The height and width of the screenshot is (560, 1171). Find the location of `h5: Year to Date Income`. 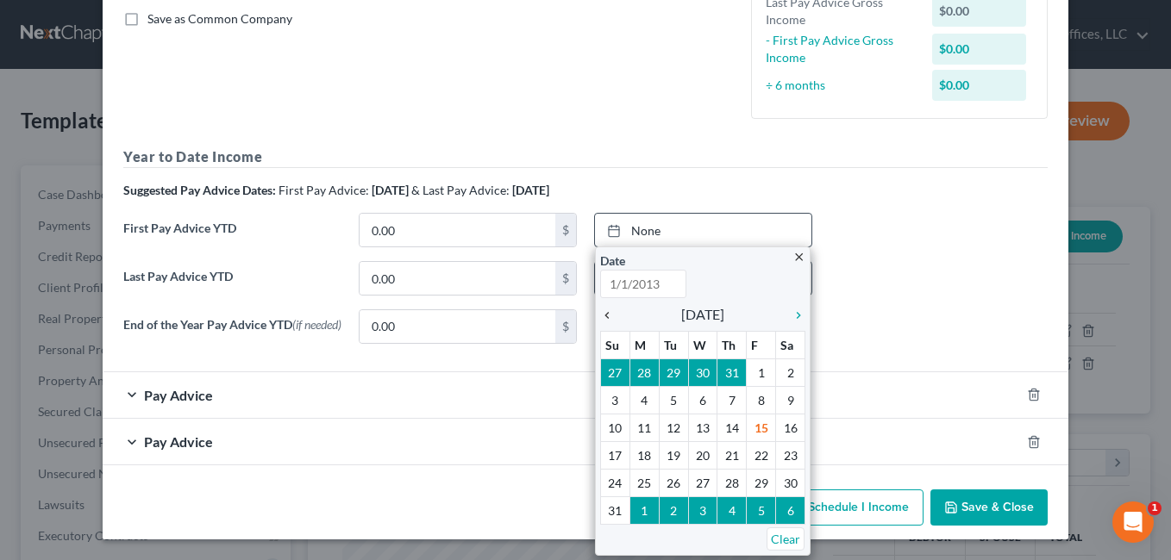

h5: Year to Date Income is located at coordinates (585, 157).